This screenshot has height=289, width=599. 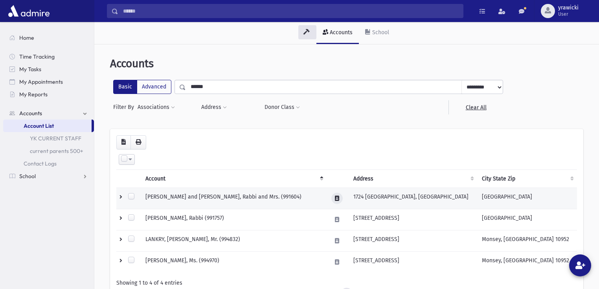 What do you see at coordinates (156, 107) in the screenshot?
I see `button: Associations` at bounding box center [156, 107].